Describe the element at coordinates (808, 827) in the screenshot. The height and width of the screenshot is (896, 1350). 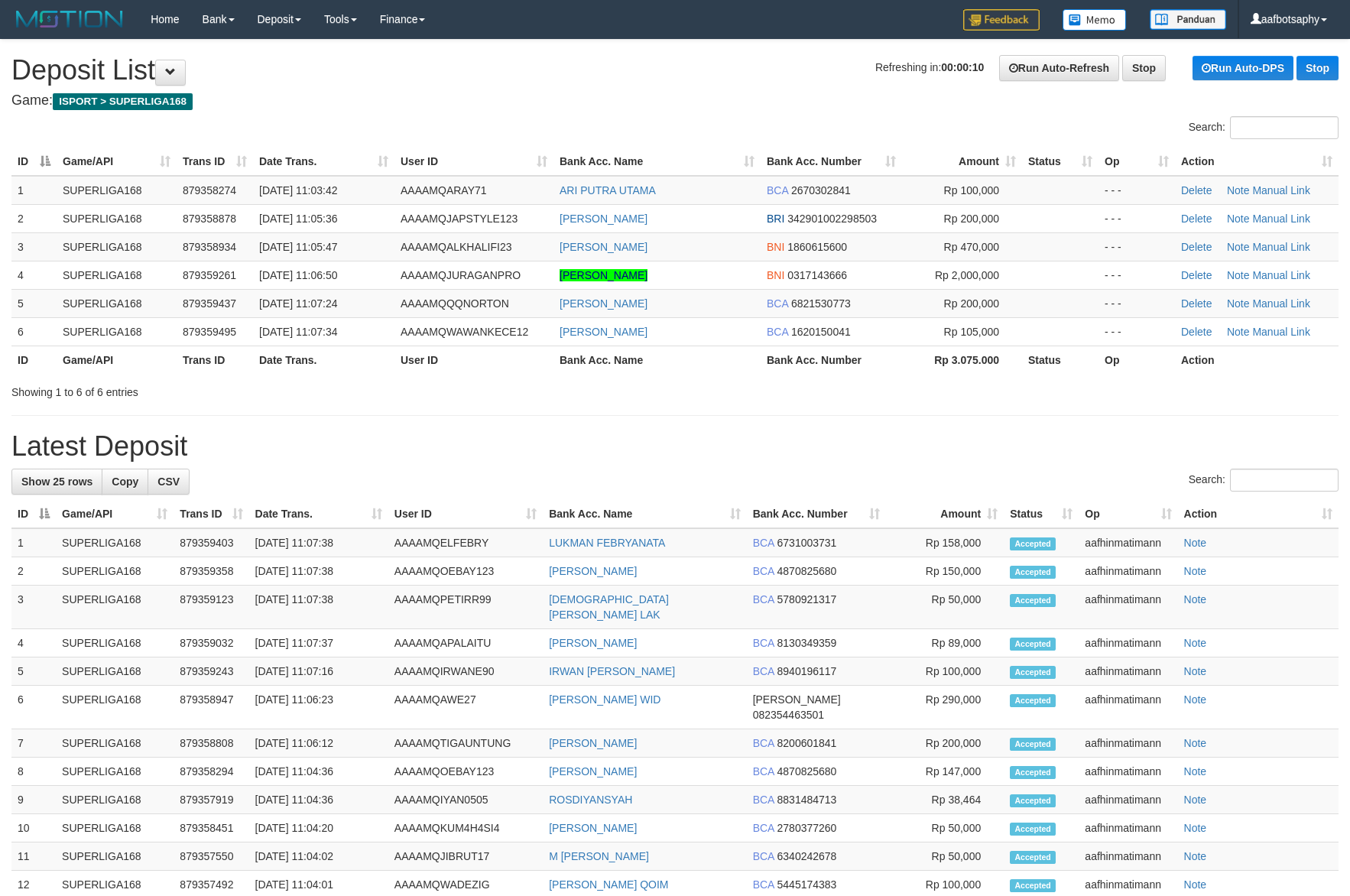
I see `span: Copy 2780377260 to clipboard` at that location.